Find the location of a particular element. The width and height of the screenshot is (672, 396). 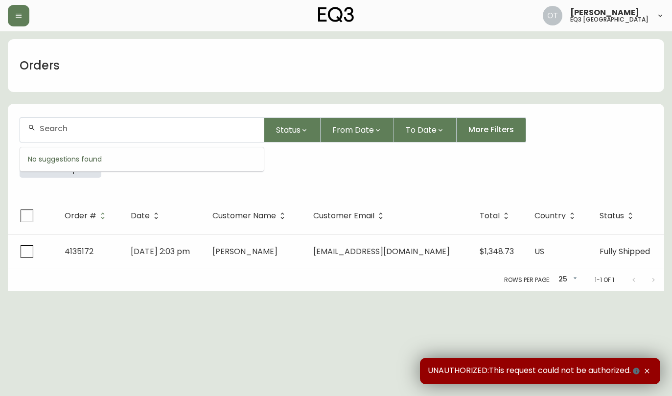

button: From Date is located at coordinates (357, 130).